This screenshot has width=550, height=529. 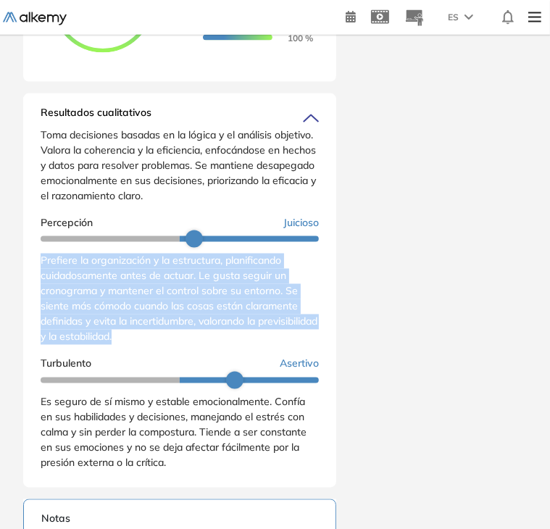 What do you see at coordinates (67, 222) in the screenshot?
I see `span: Percepción` at bounding box center [67, 222].